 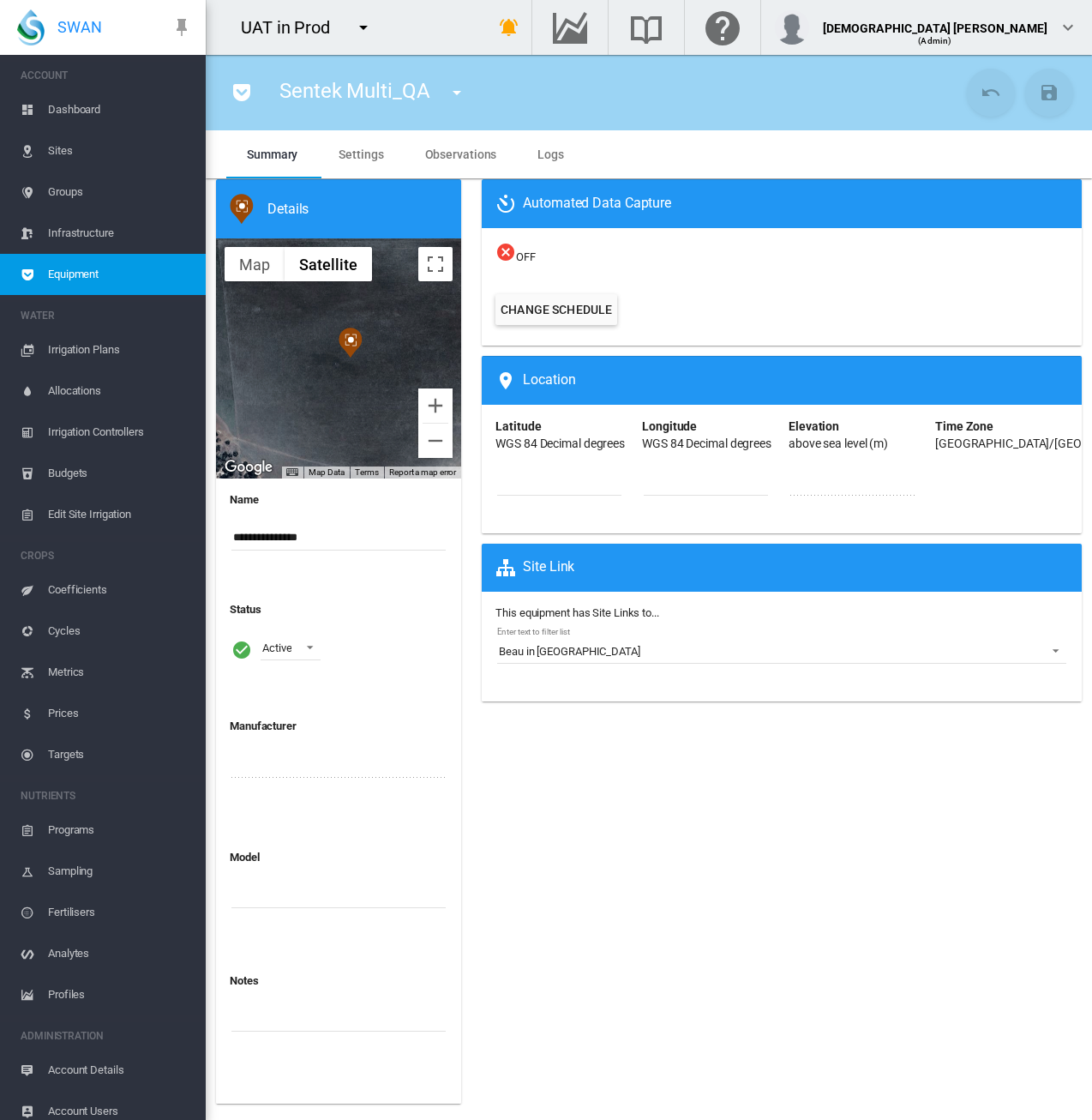 I want to click on span: Irrigation Controllers, so click(x=120, y=432).